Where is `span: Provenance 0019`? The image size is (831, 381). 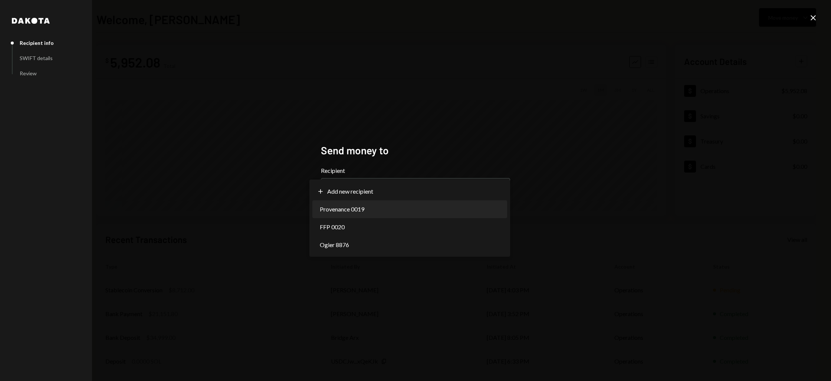
span: Provenance 0019 is located at coordinates (342, 209).